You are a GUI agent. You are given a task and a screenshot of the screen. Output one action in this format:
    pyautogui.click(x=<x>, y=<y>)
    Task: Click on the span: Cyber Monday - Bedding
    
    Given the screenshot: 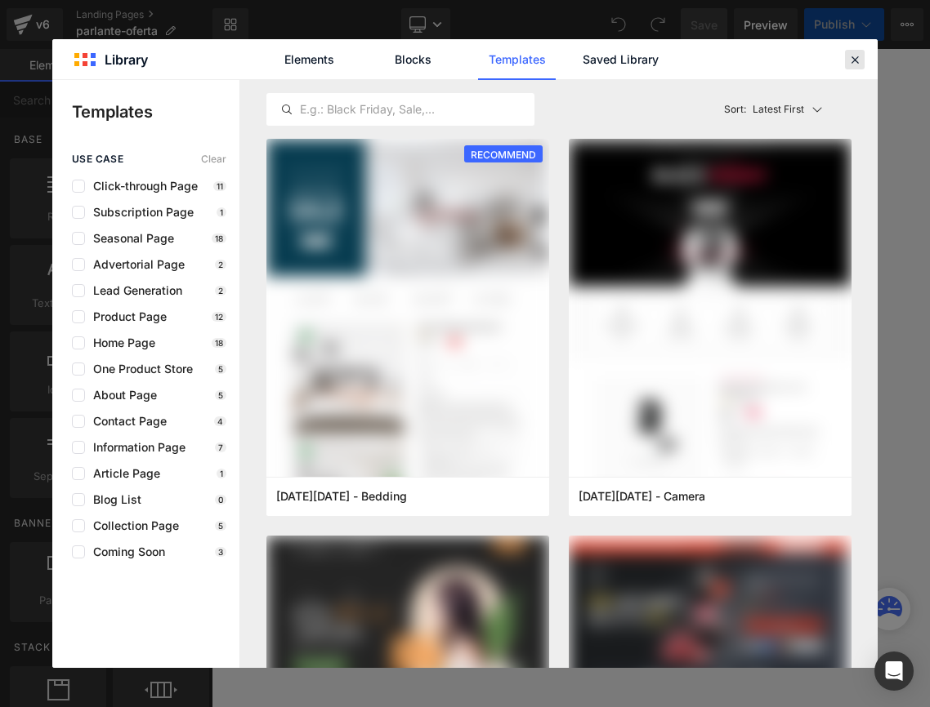 What is the action you would take?
    pyautogui.click(x=341, y=497)
    